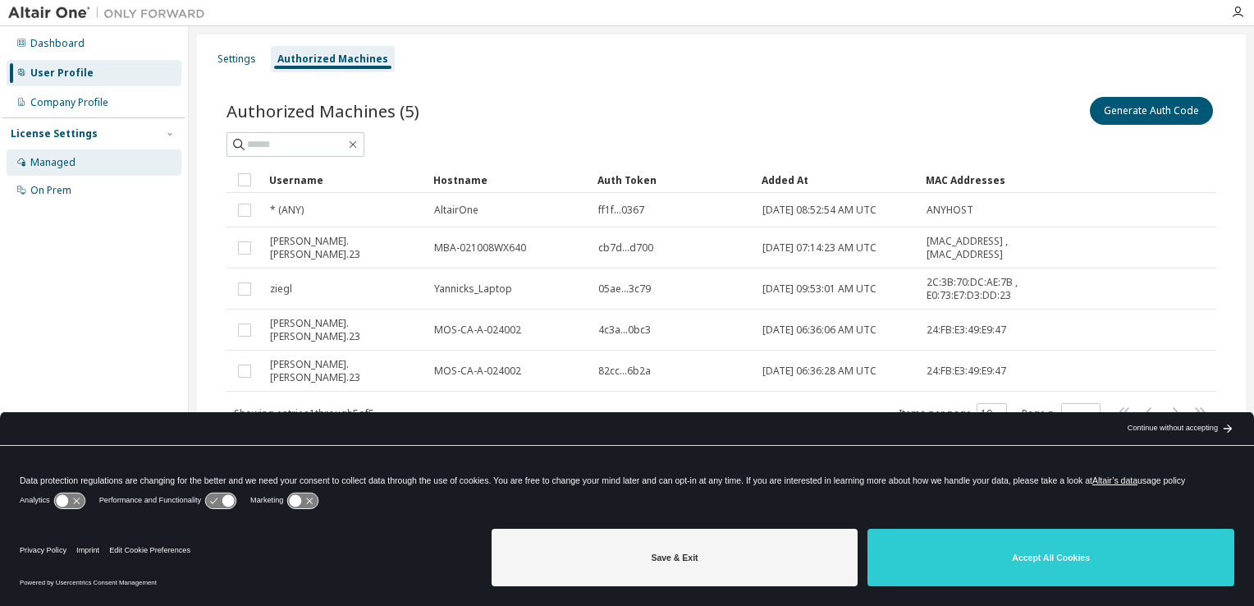  What do you see at coordinates (111, 13) in the screenshot?
I see `img: Altair One` at bounding box center [111, 13].